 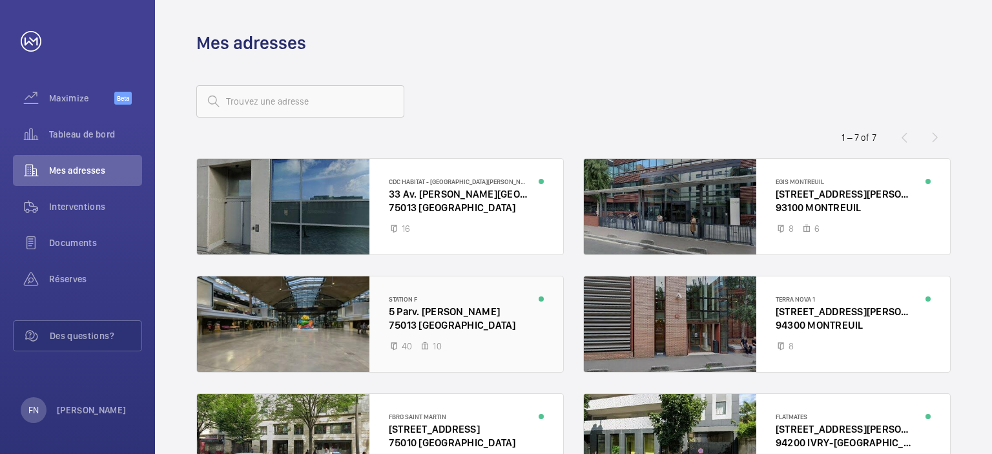 What do you see at coordinates (251, 43) in the screenshot?
I see `h1: Mes adresses` at bounding box center [251, 43].